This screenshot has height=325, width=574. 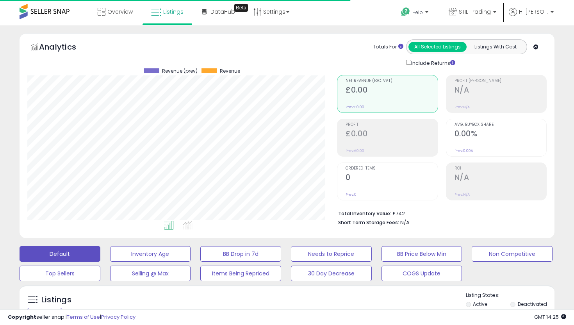 I want to click on span: ROI, so click(x=500, y=168).